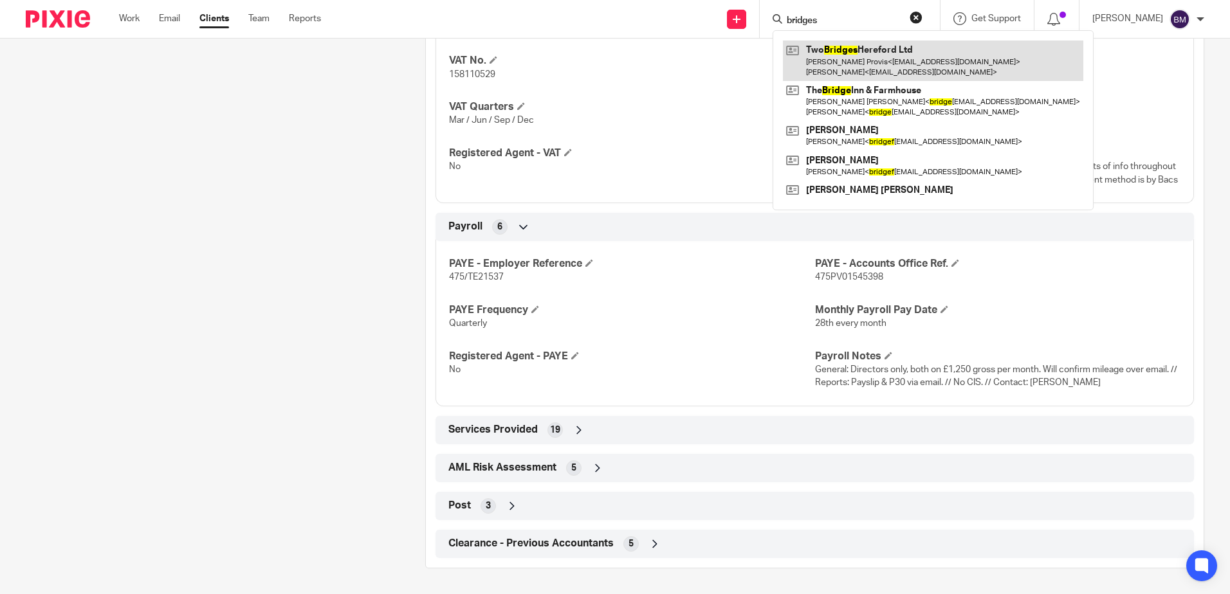  What do you see at coordinates (58, 19) in the screenshot?
I see `img: Pixie` at bounding box center [58, 19].